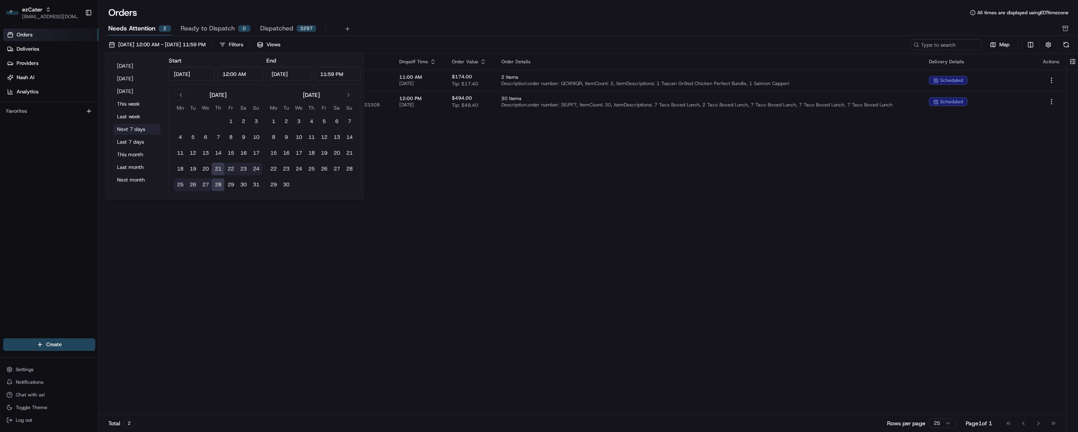  Describe the element at coordinates (180, 153) in the screenshot. I see `button: 11` at that location.